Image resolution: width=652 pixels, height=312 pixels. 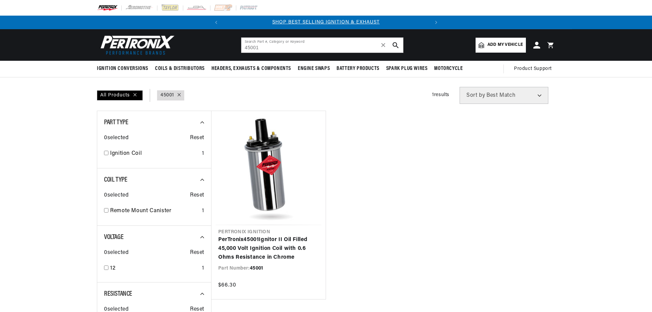 I want to click on span: Engine Swaps, so click(x=314, y=69).